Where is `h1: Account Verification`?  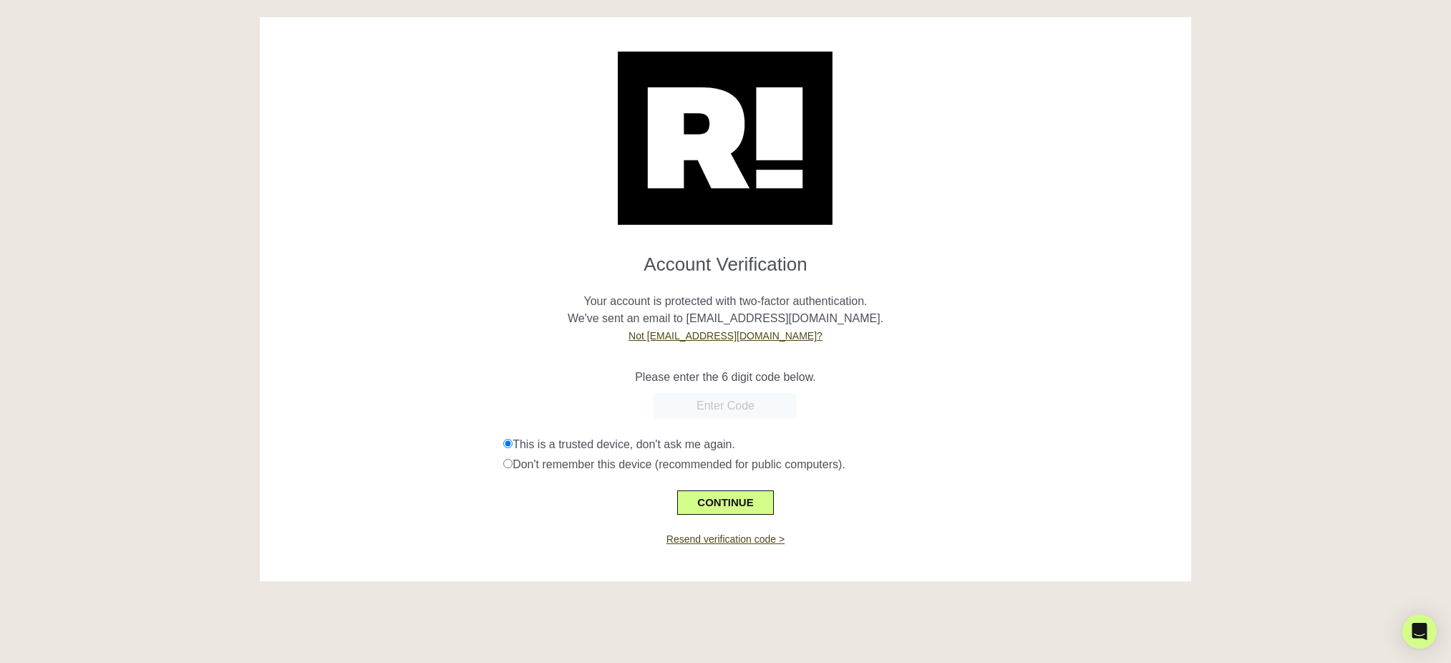 h1: Account Verification is located at coordinates (725, 258).